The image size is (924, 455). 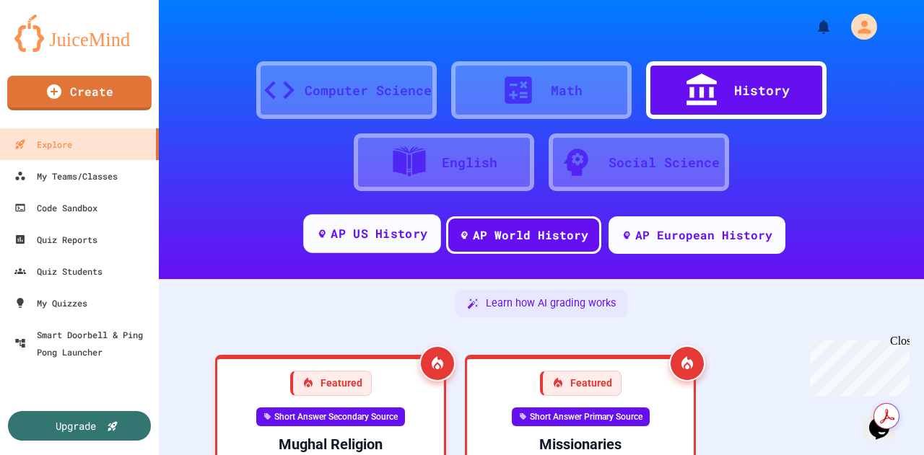 What do you see at coordinates (53, 48) in the screenshot?
I see `div: Chat with us now!Close` at bounding box center [53, 48].